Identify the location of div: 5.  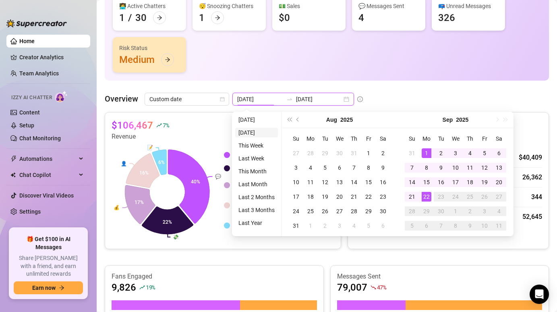
(325, 168).